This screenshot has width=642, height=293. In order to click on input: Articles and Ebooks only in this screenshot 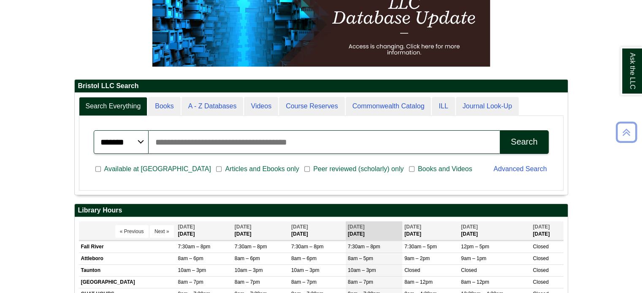, I will do `click(219, 169)`.